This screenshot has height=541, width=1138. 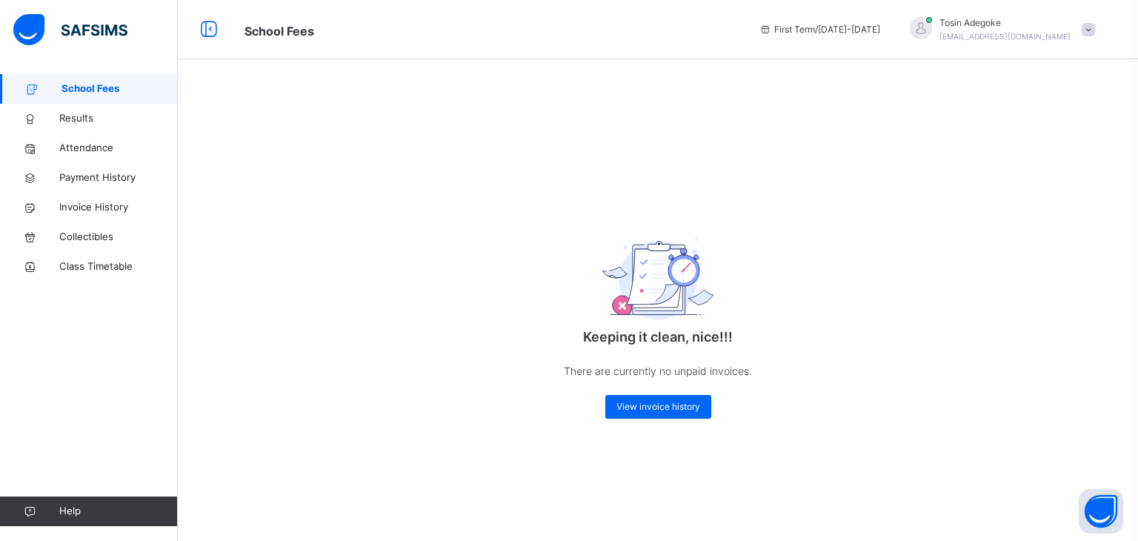 What do you see at coordinates (998, 30) in the screenshot?
I see `div: Tosin Adegoke` at bounding box center [998, 30].